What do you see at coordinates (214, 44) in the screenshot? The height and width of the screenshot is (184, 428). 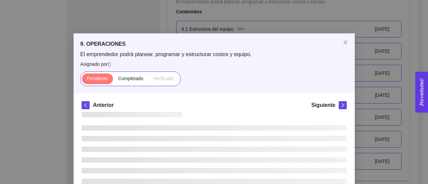 I see `h5: 9. OPERACIONES` at bounding box center [214, 44].